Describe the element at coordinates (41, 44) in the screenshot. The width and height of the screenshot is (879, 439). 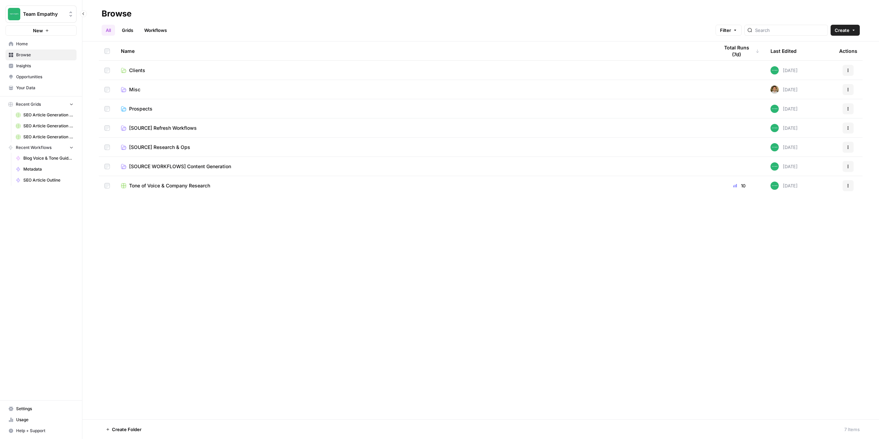
I see `a: Home` at that location.